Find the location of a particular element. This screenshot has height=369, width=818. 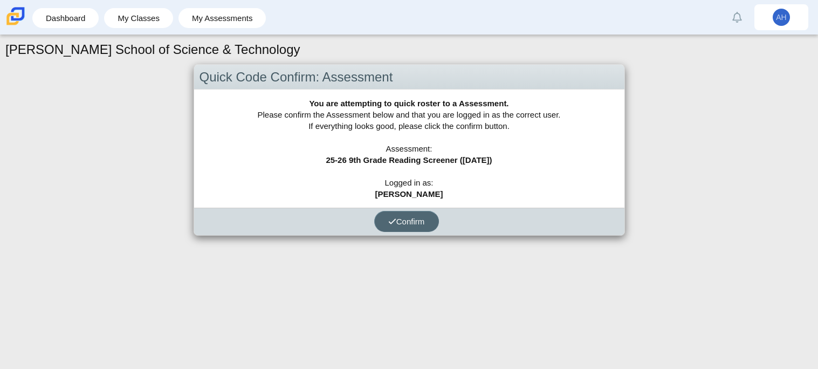

div: Please confirm the Assessment below and that you are logged in as the correct user. If everything... is located at coordinates (409, 148).